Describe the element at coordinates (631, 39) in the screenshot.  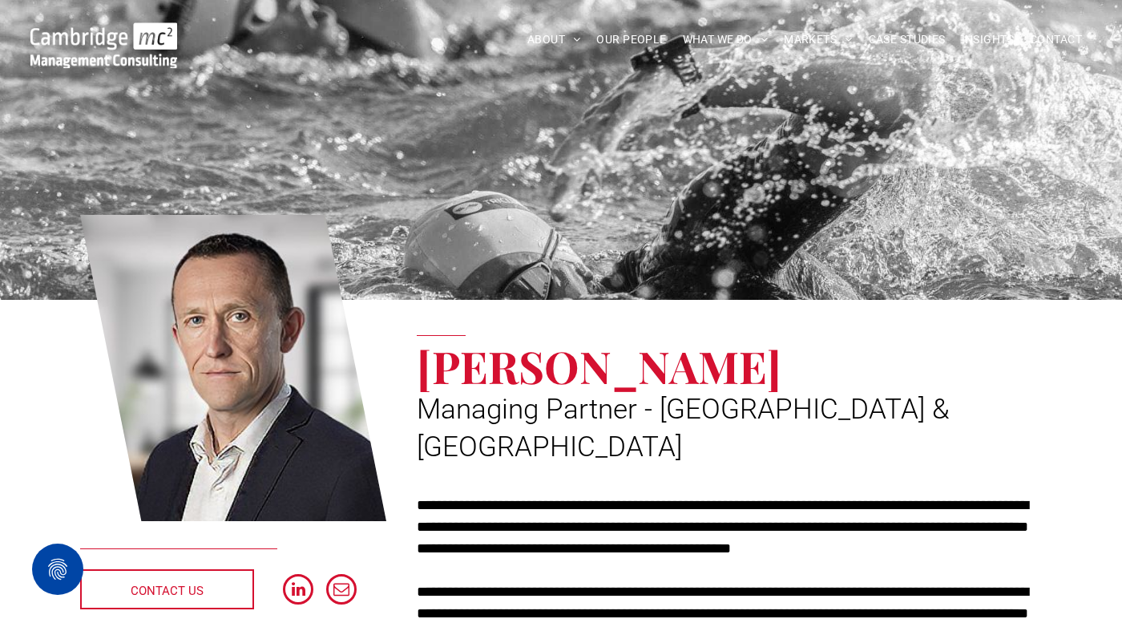
I see `a: OUR PEOPLE` at that location.